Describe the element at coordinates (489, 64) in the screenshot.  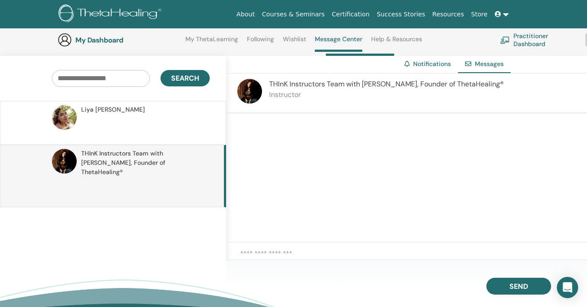
I see `span: Messages` at that location.